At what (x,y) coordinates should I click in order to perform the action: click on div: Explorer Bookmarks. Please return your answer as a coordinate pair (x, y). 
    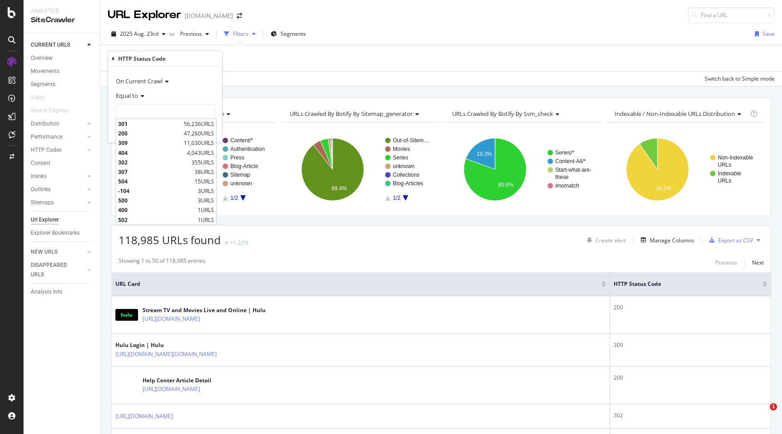
    Looking at the image, I should click on (55, 233).